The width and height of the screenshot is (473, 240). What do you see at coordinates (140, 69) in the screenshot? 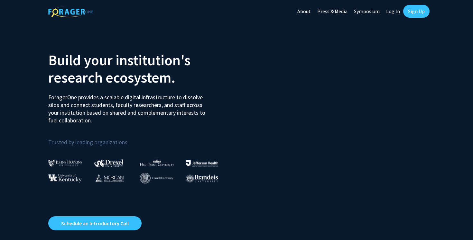
I see `h2: Build your institution's research ecosystem.` at bounding box center [140, 69].